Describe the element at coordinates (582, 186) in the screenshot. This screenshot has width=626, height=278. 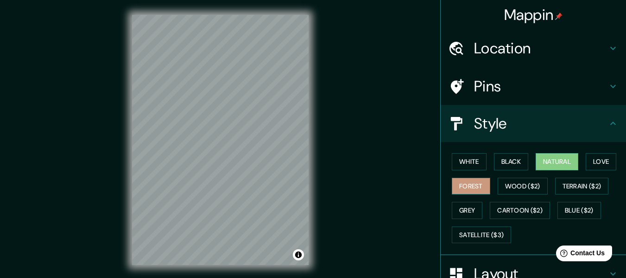
I see `button: Terrain ($2)` at that location.